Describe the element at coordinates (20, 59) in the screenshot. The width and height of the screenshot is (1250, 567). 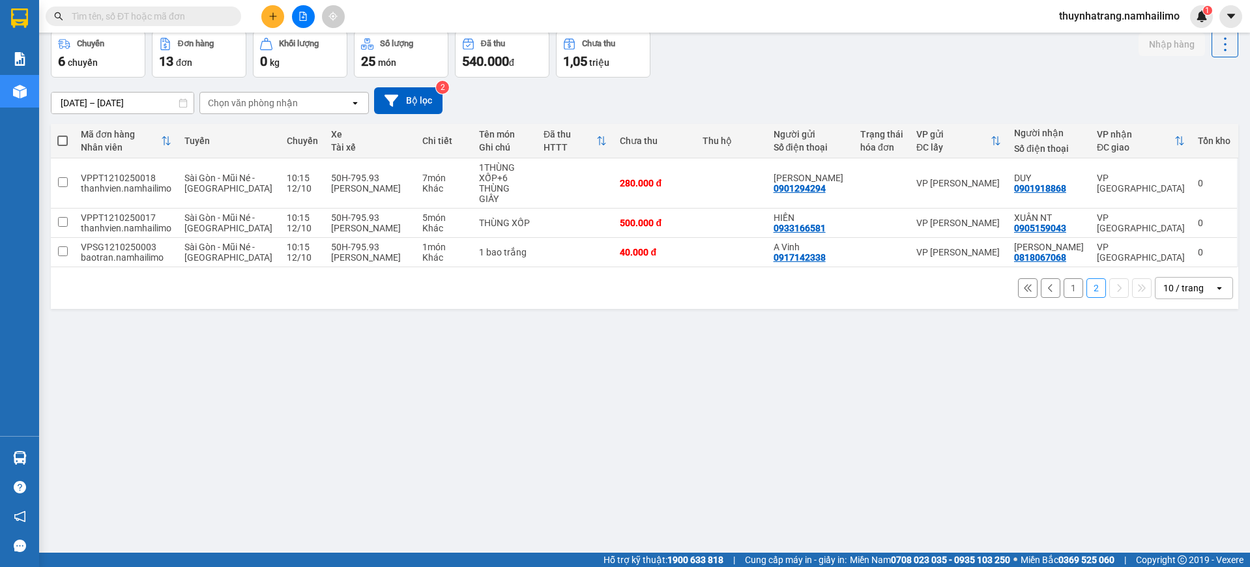
I see `img: solution-icon` at that location.